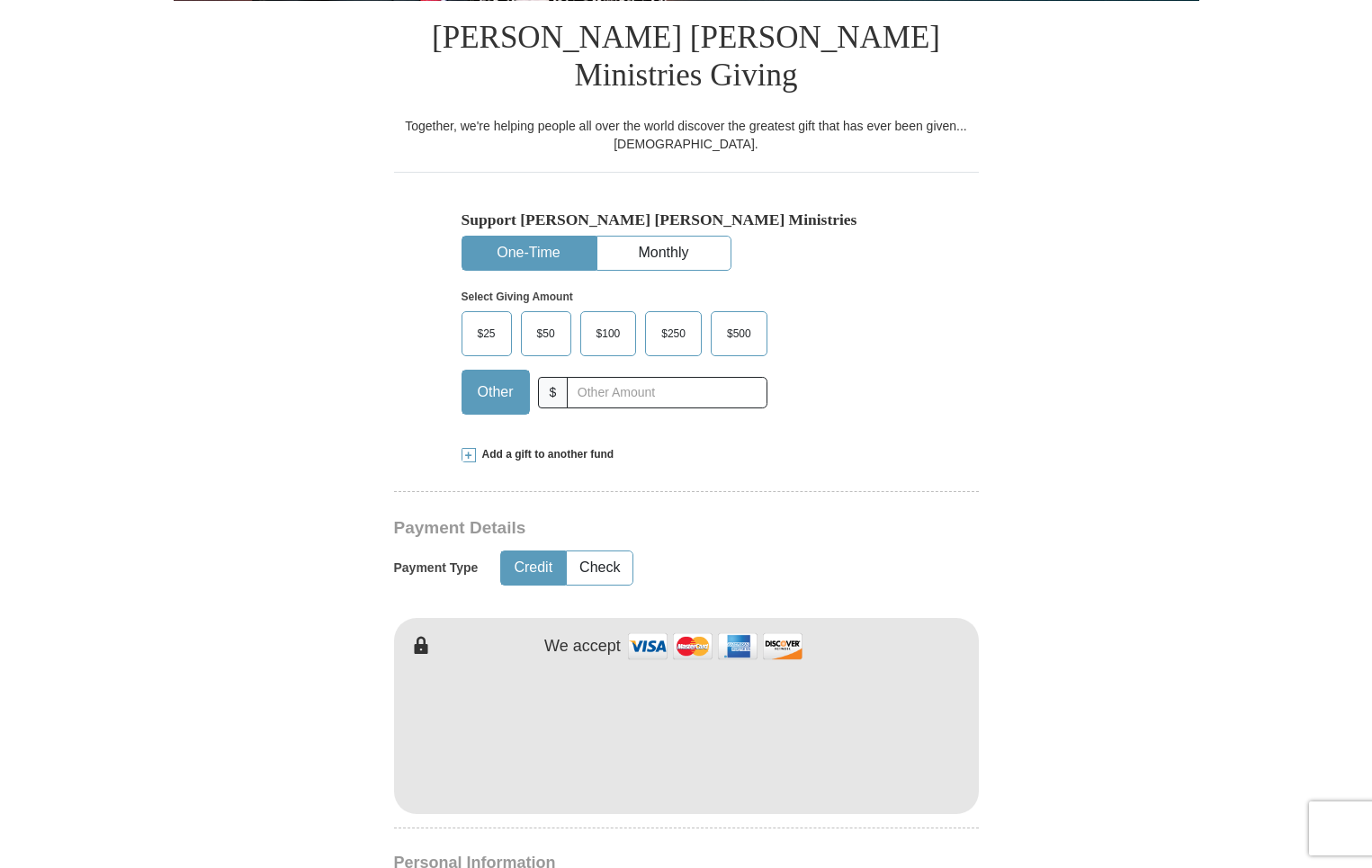 The image size is (1372, 868). What do you see at coordinates (599, 568) in the screenshot?
I see `button: Check` at bounding box center [599, 568].